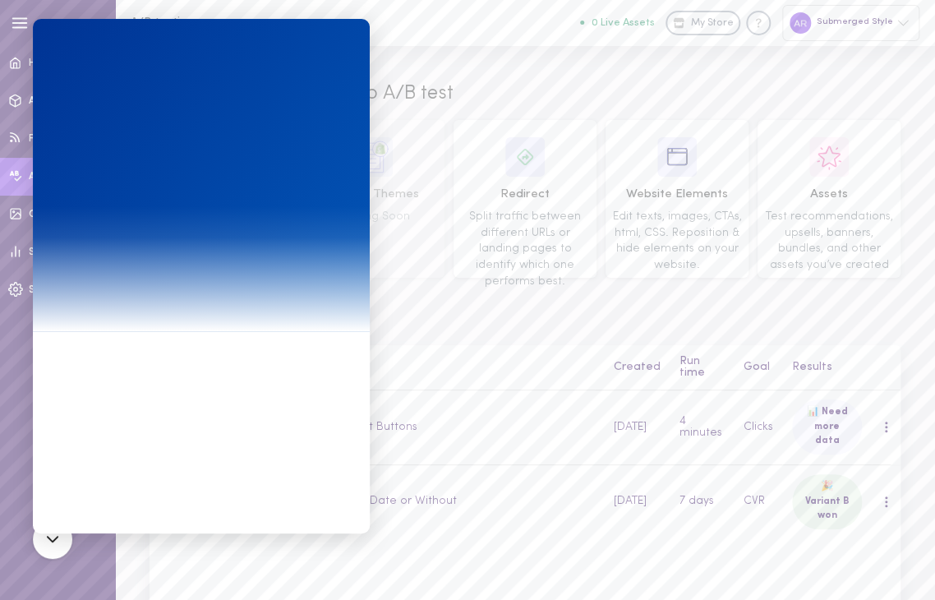 Image resolution: width=935 pixels, height=600 pixels. Describe the element at coordinates (702, 23) in the screenshot. I see `a: My Store` at that location.